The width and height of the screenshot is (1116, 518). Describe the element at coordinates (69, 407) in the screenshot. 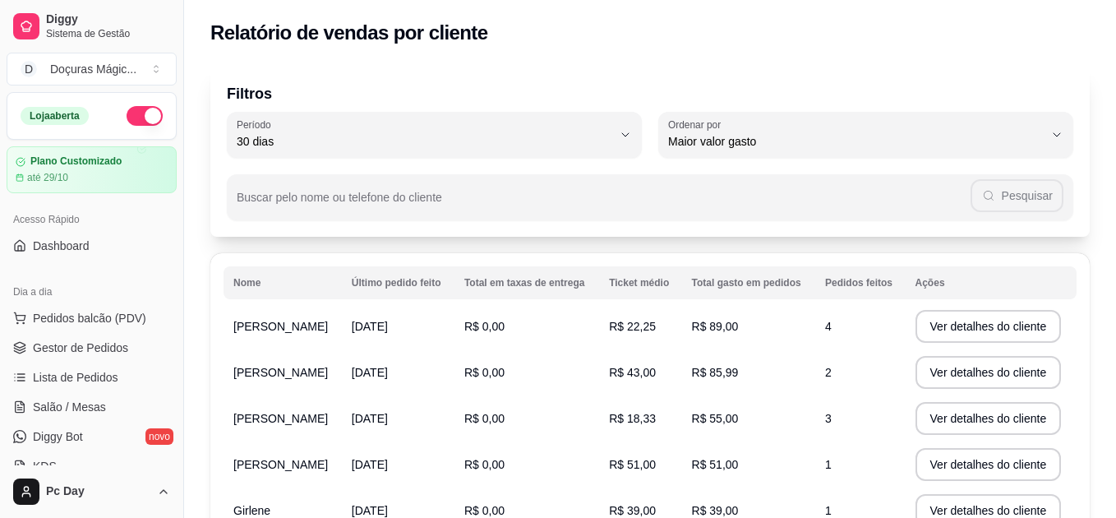

I see `span: Salão / Mesas` at that location.